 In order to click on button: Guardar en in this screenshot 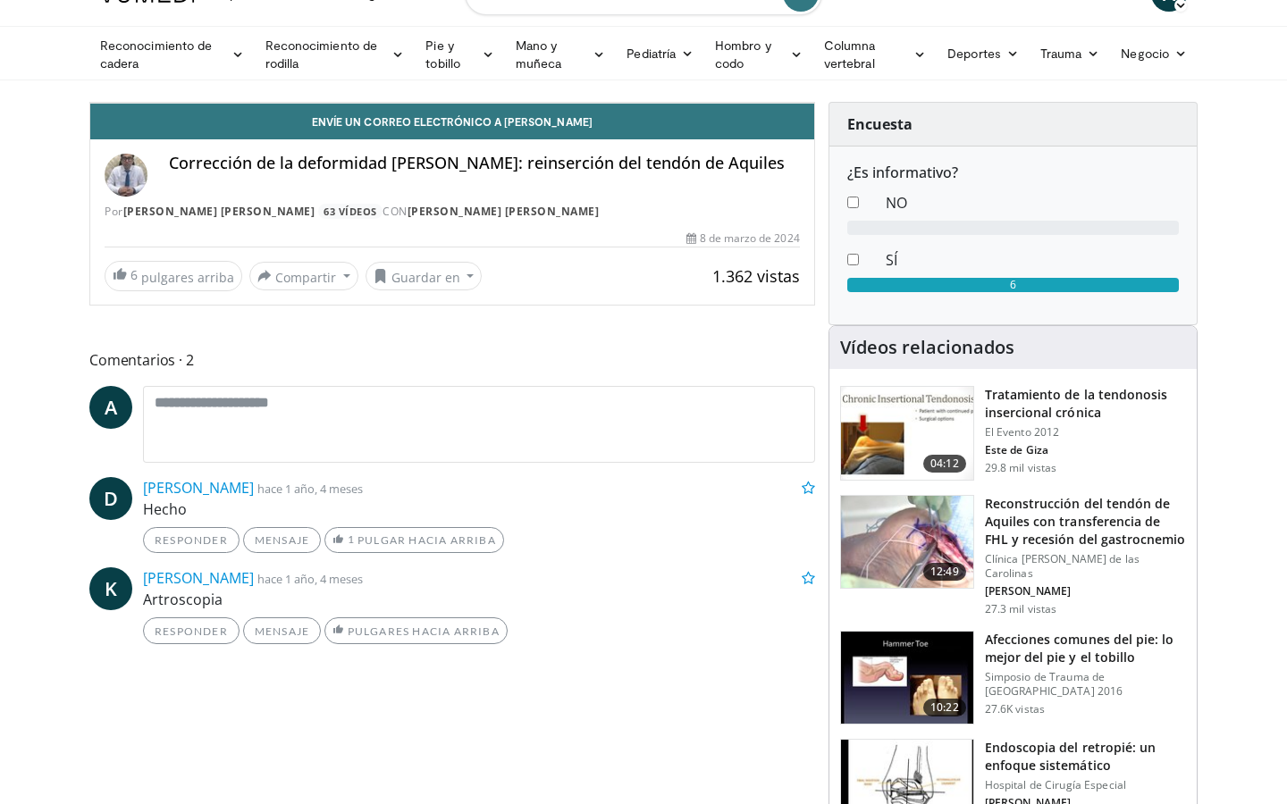, I will do `click(424, 276)`.